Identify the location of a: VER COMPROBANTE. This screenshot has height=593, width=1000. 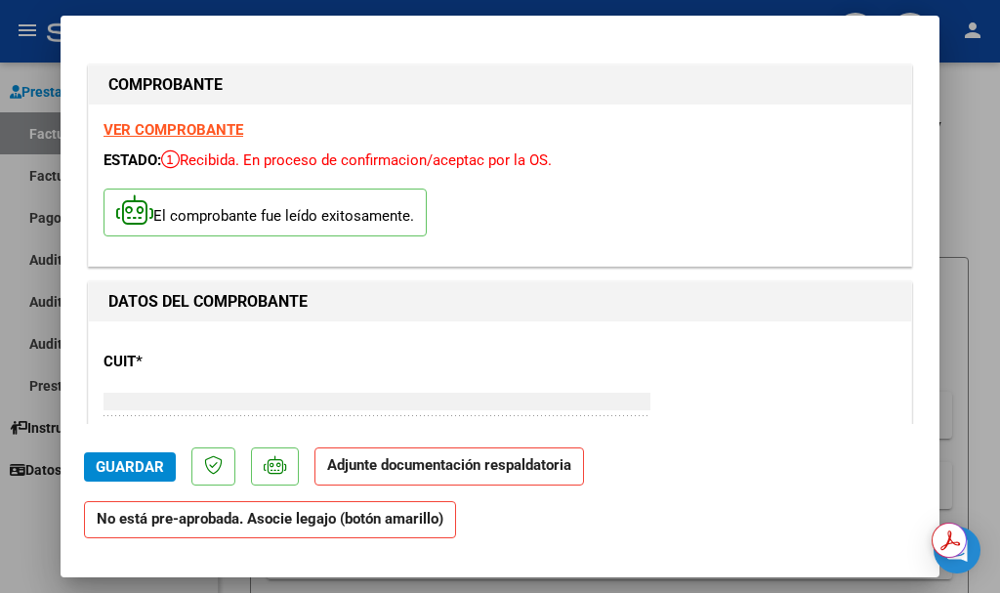
(173, 130).